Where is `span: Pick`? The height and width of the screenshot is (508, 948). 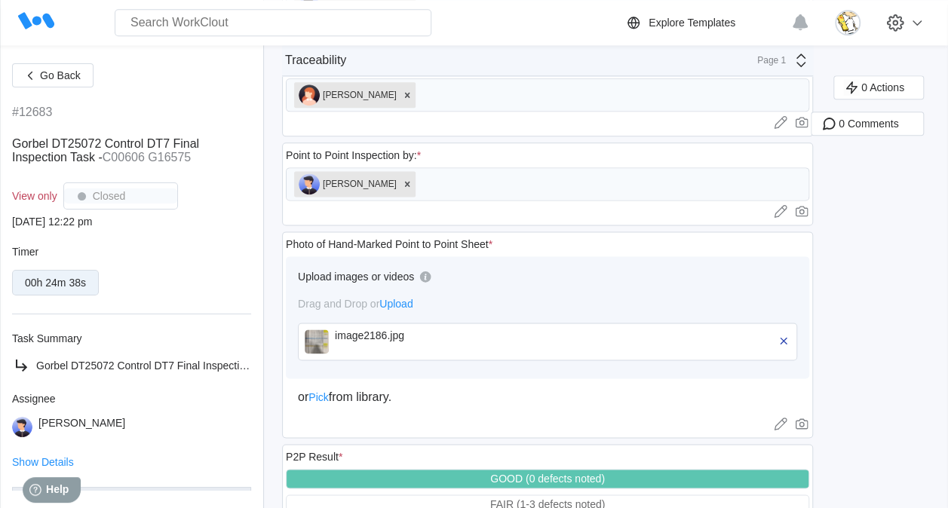
span: Pick is located at coordinates (318, 397).